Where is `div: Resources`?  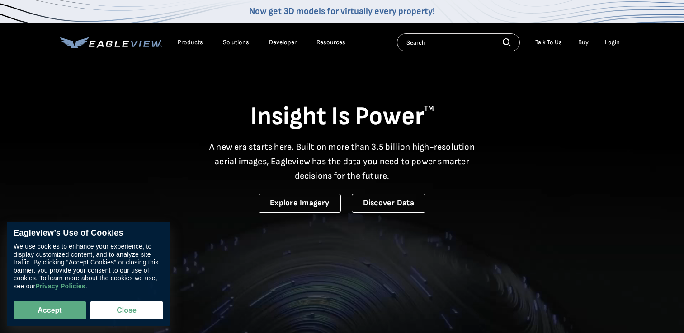
div: Resources is located at coordinates (331, 42).